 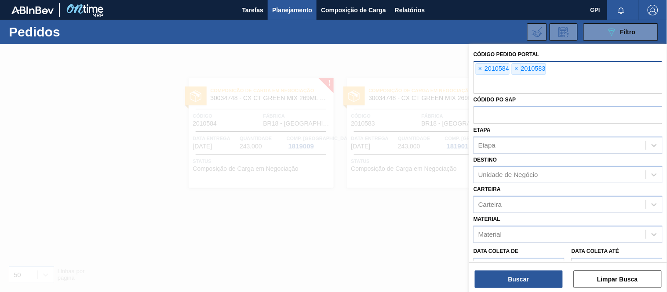 What do you see at coordinates (496, 251) in the screenshot?
I see `label: Data coleta de` at bounding box center [496, 251].